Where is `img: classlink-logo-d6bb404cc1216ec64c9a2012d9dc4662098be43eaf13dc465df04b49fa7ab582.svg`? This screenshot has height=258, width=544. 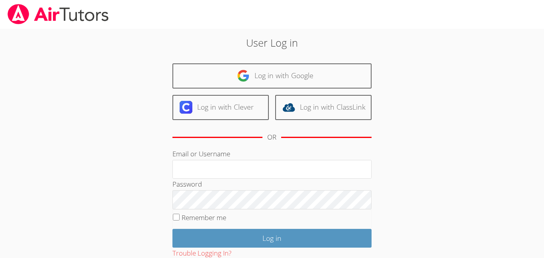 img: classlink-logo-d6bb404cc1216ec64c9a2012d9dc4662098be43eaf13dc465df04b49fa7ab582.svg is located at coordinates (289, 107).